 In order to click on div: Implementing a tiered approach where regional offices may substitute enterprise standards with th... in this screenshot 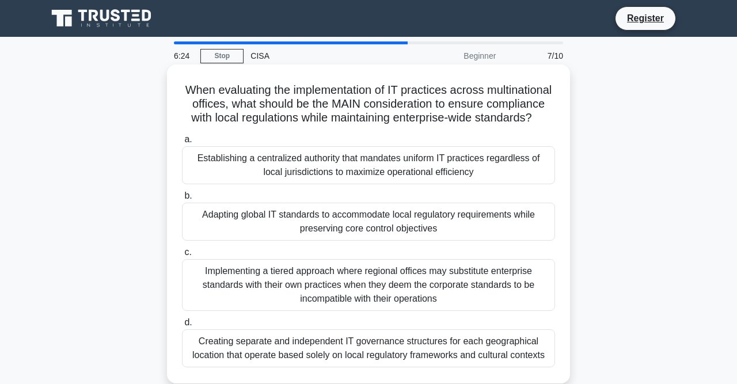, I will do `click(369, 285)`.